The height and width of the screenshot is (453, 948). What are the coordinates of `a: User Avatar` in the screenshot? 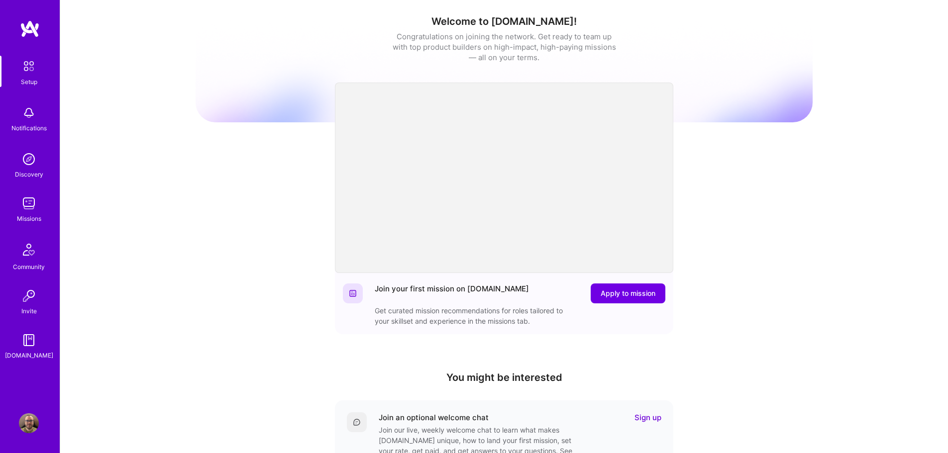 It's located at (29, 424).